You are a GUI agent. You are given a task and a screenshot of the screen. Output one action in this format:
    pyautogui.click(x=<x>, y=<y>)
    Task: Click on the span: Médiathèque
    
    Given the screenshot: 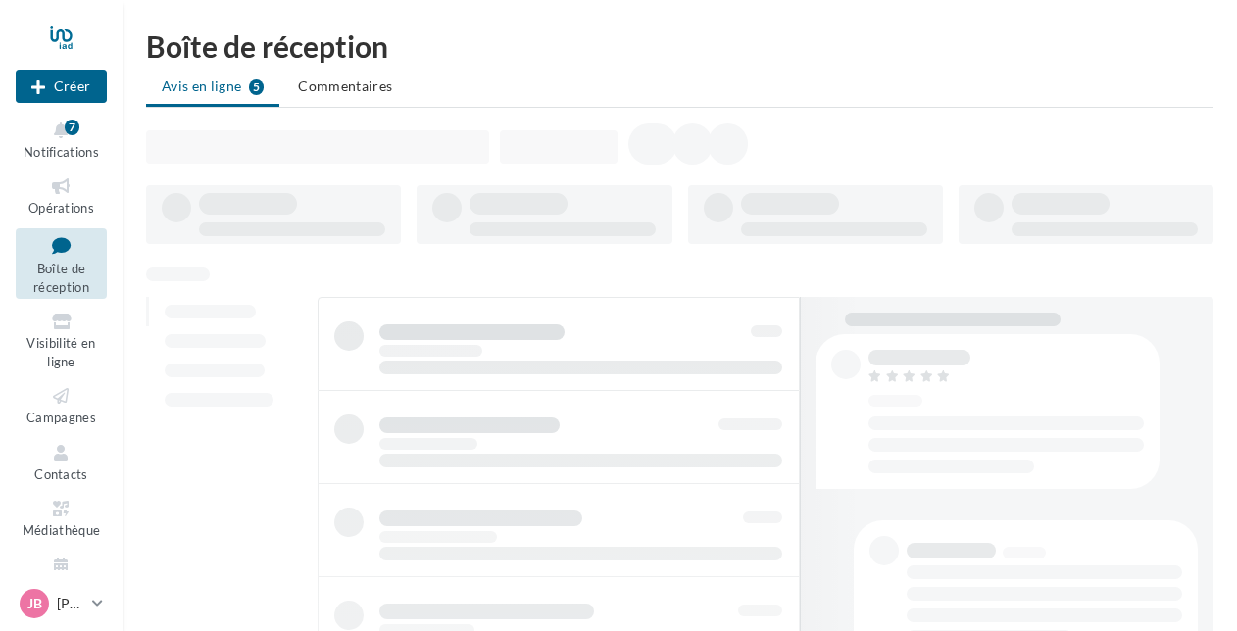 What is the action you would take?
    pyautogui.click(x=62, y=530)
    